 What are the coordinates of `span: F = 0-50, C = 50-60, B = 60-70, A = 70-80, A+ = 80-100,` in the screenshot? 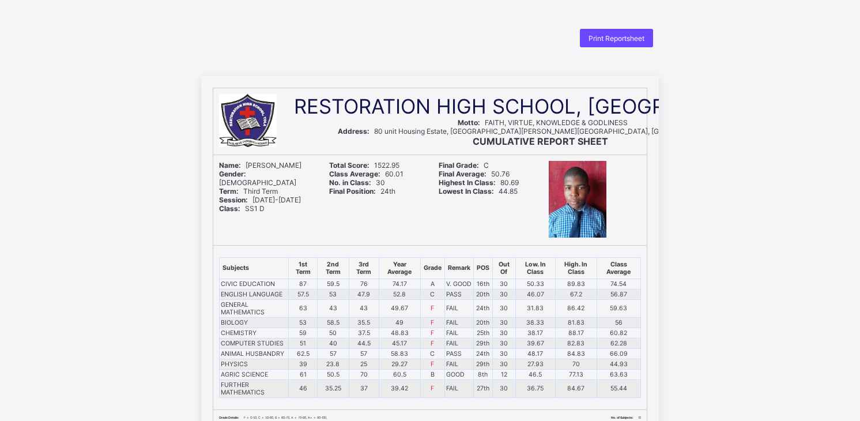 It's located at (273, 417).